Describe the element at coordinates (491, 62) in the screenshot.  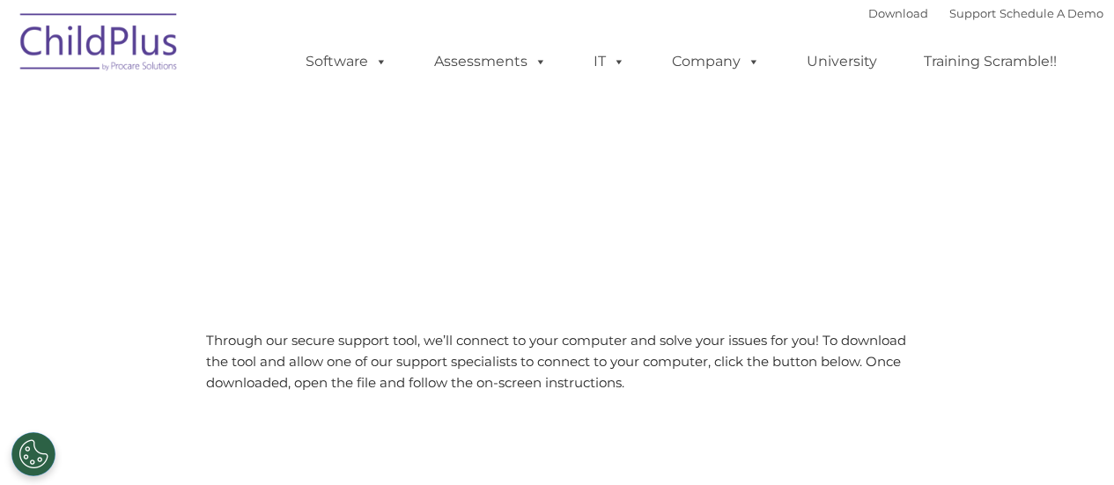
I see `a: Assessments` at that location.